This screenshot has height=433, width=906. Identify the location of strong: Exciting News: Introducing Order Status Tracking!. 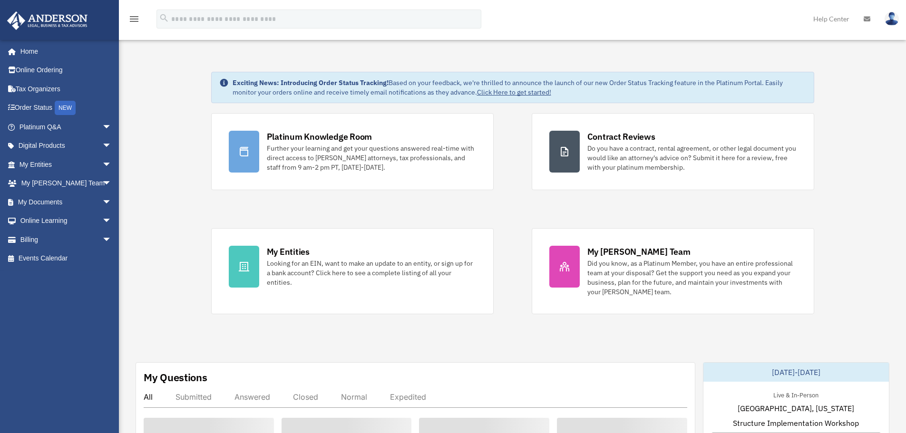
(310, 83).